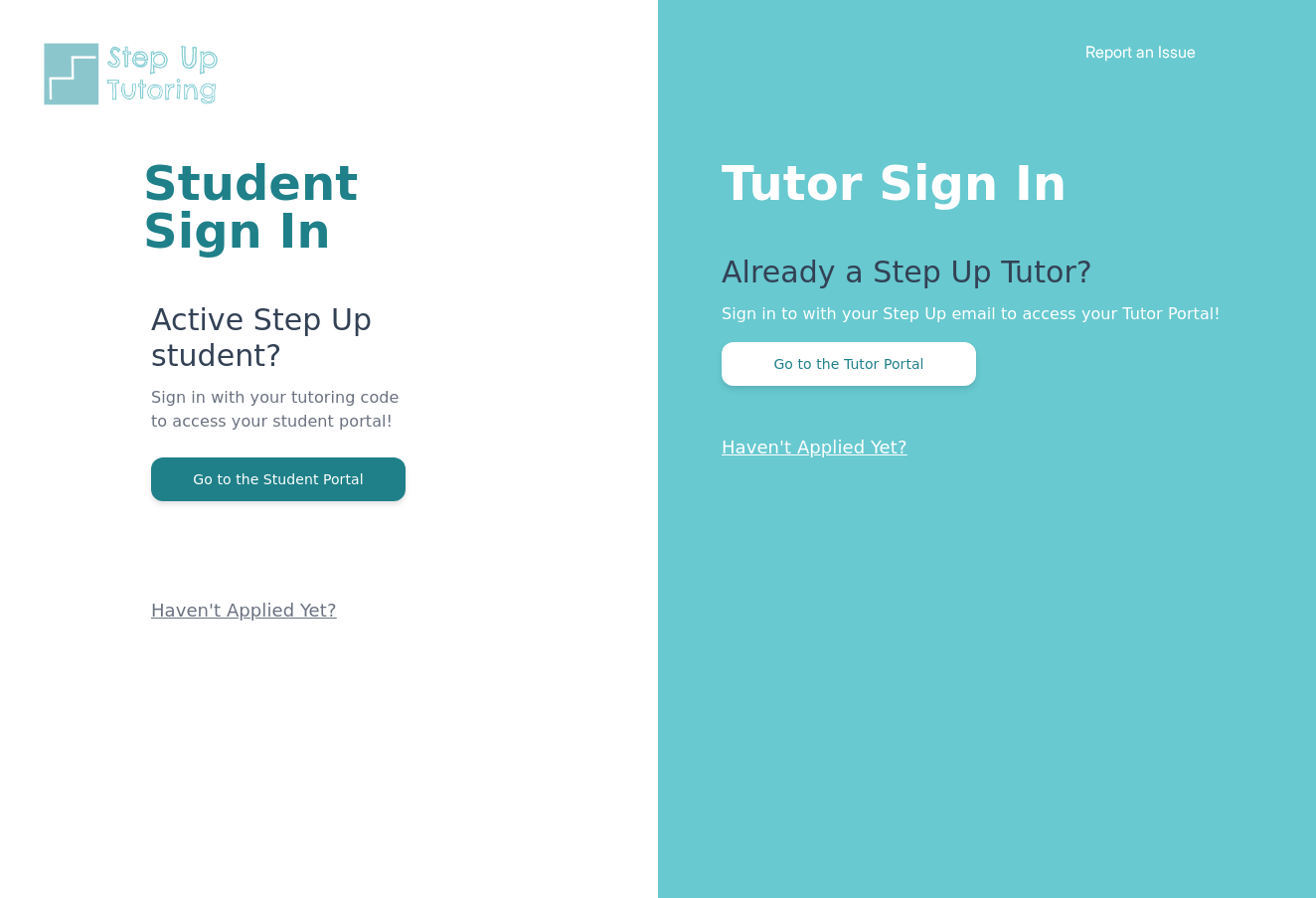 The height and width of the screenshot is (898, 1316). I want to click on p: Active Step Up student?, so click(285, 344).